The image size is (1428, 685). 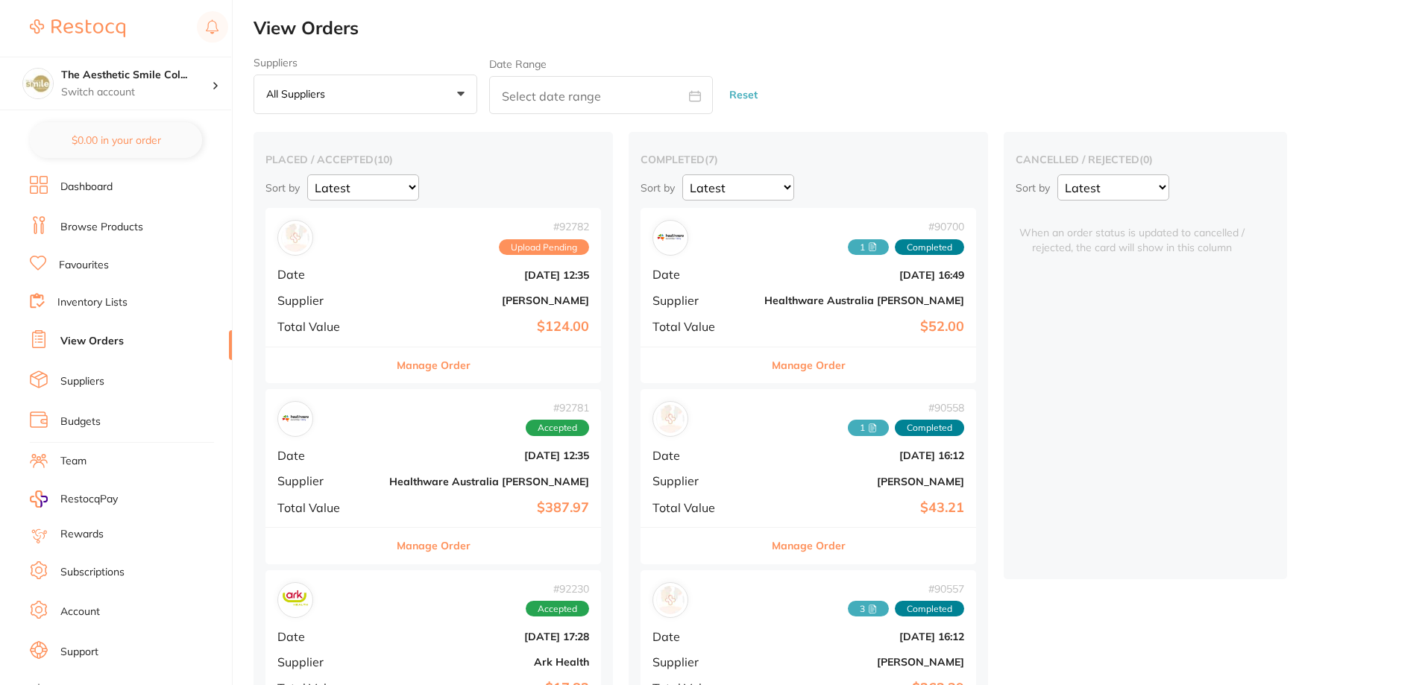 I want to click on b: $52.00, so click(x=864, y=327).